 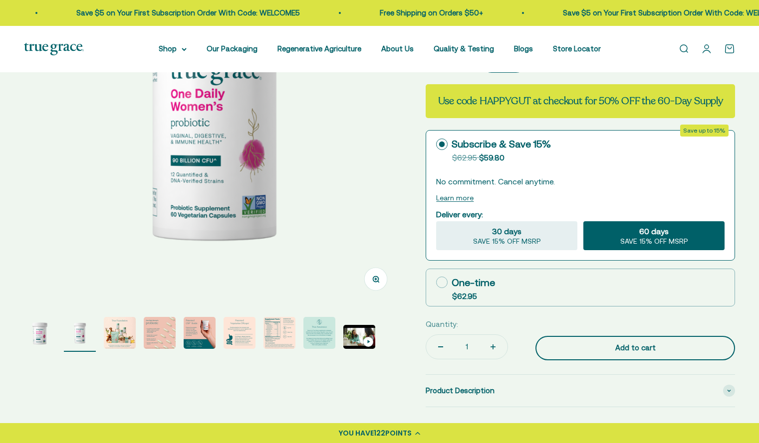 What do you see at coordinates (200, 335) in the screenshot?
I see `button: Go to item 5` at bounding box center [200, 335].